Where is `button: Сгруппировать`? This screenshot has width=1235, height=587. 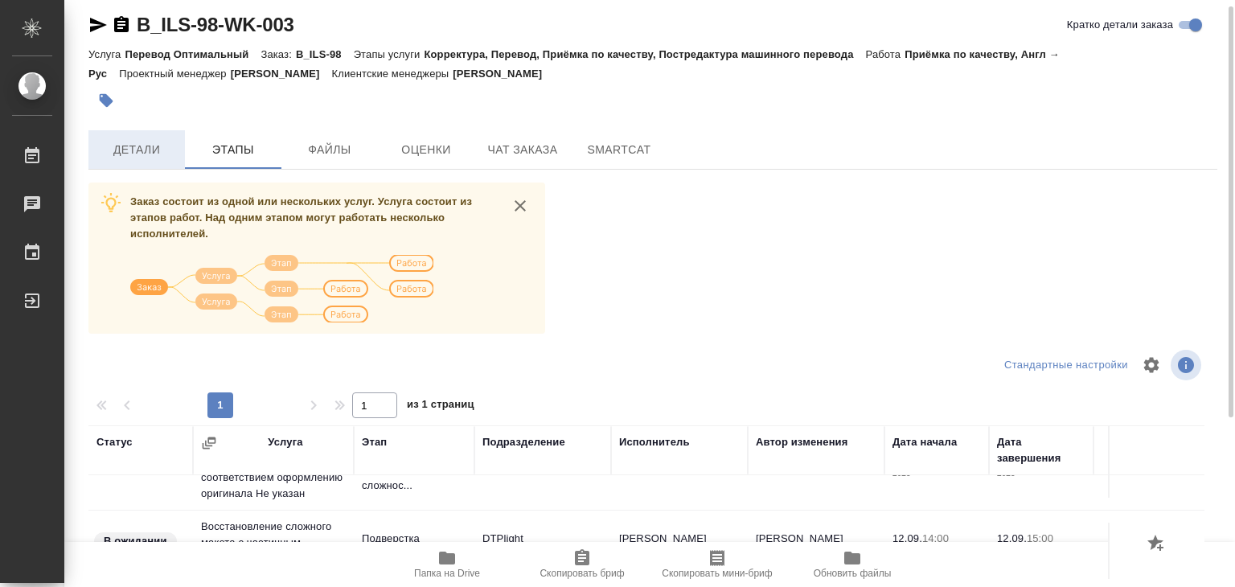 button: Сгруппировать is located at coordinates (209, 443).